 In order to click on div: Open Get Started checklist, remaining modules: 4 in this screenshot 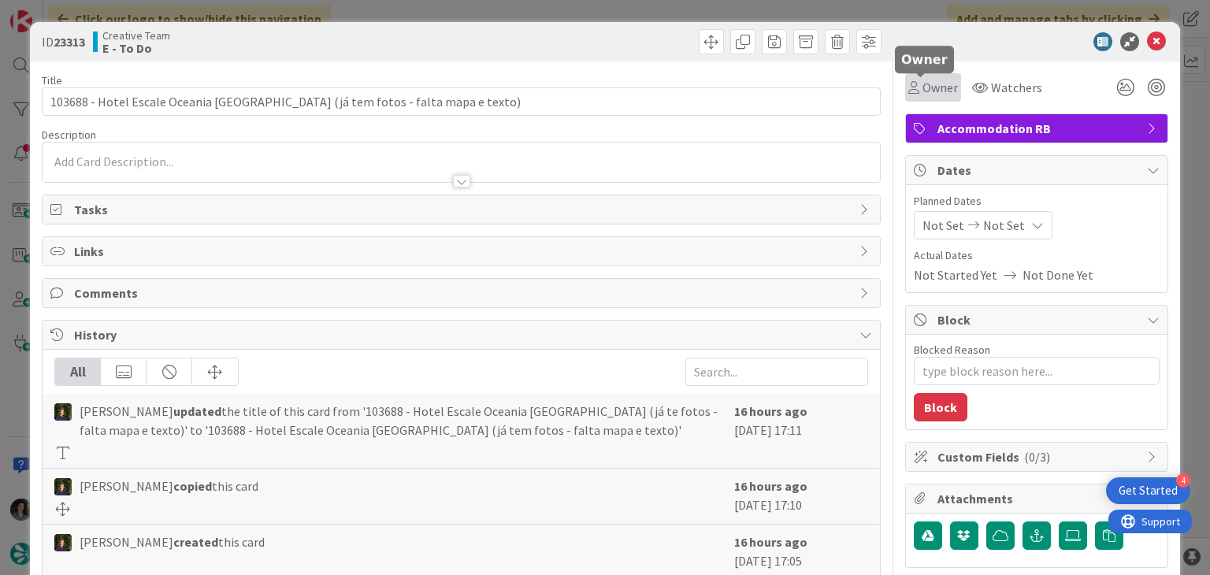, I will do `click(1148, 491)`.